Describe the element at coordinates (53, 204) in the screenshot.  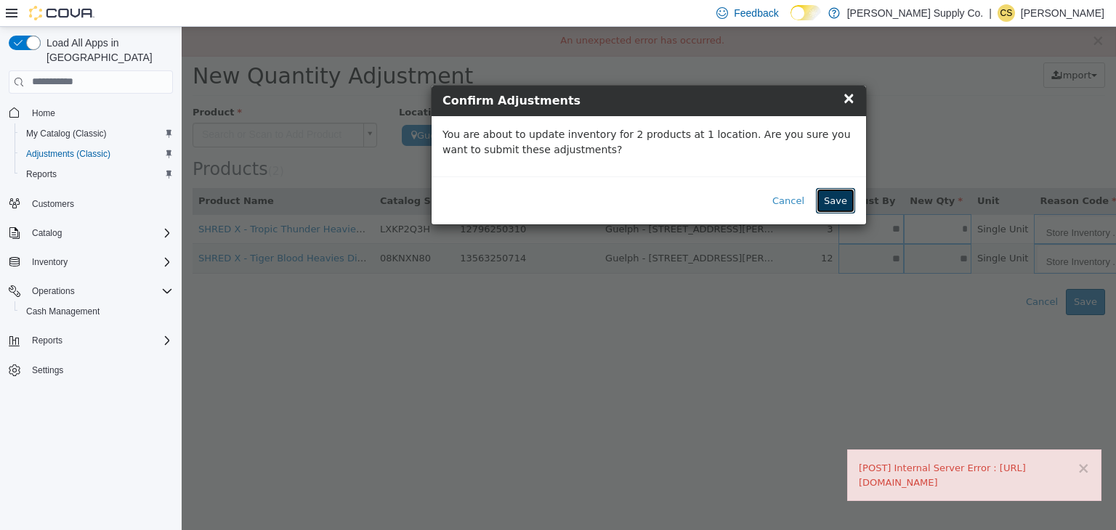
I see `a: Customers` at that location.